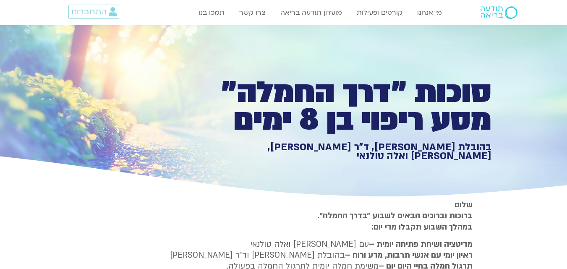 The width and height of the screenshot is (567, 269). What do you see at coordinates (346, 106) in the screenshot?
I see `h1: סוכות ״דרך החמלה״ מסע ריפוי בן 8 ימים` at bounding box center [346, 106].